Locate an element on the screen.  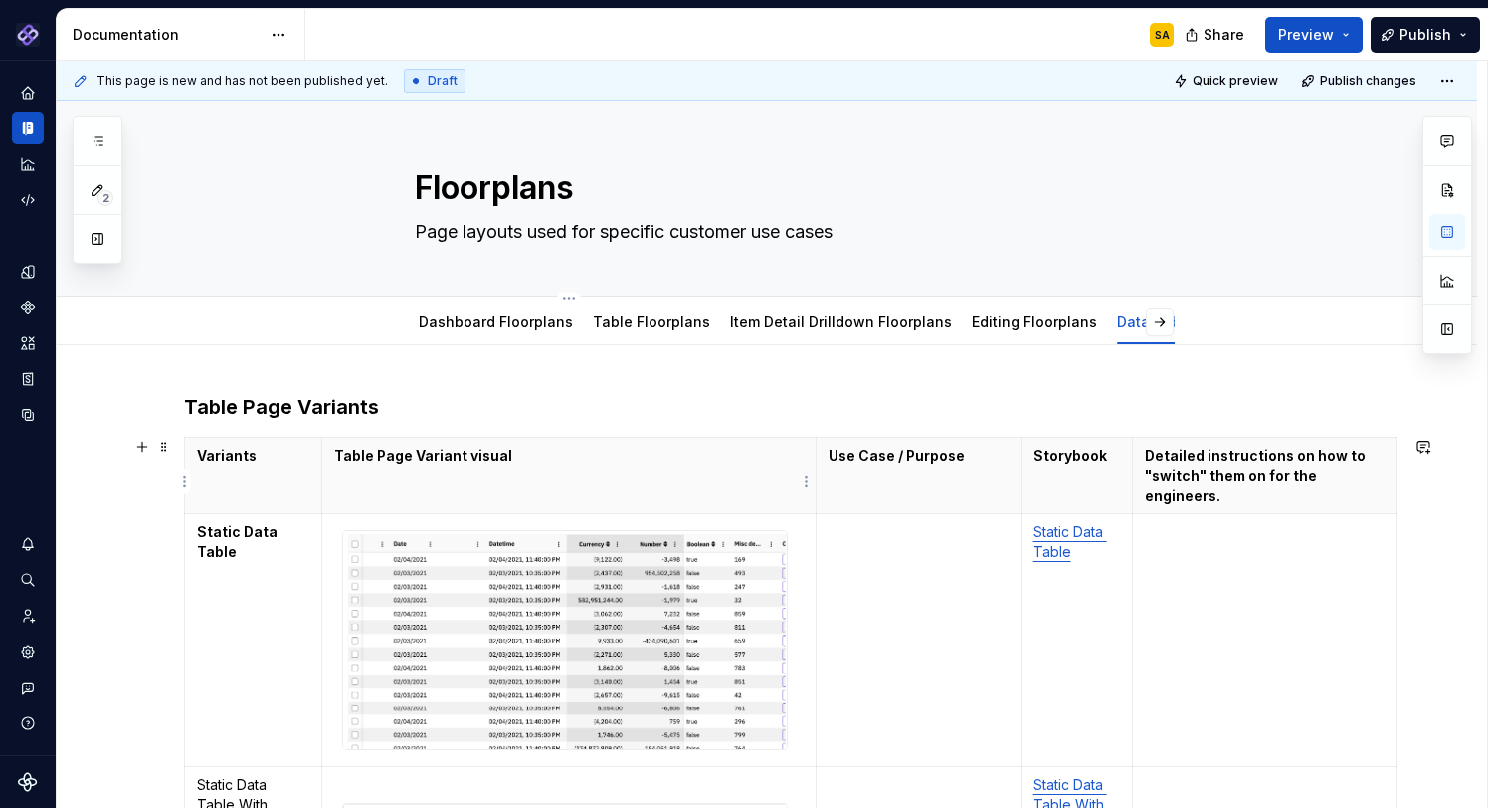
div: Components is located at coordinates (28, 307).